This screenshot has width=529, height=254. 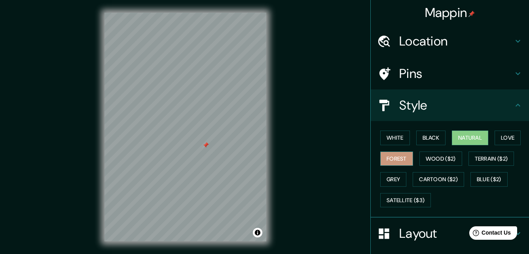 I want to click on button: Wood ($2), so click(x=441, y=159).